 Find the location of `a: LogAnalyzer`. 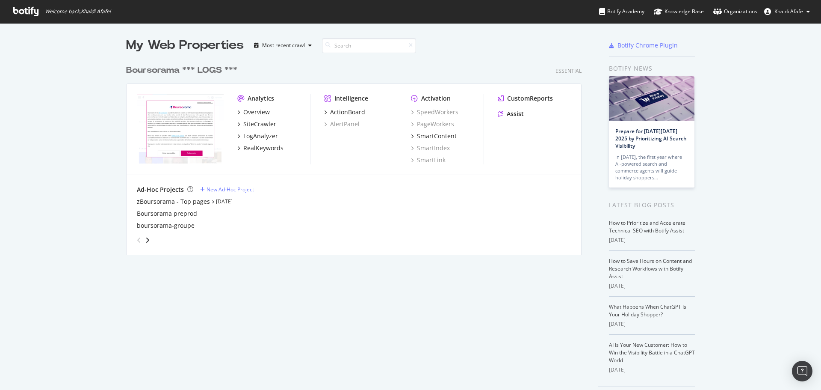

a: LogAnalyzer is located at coordinates (257, 136).